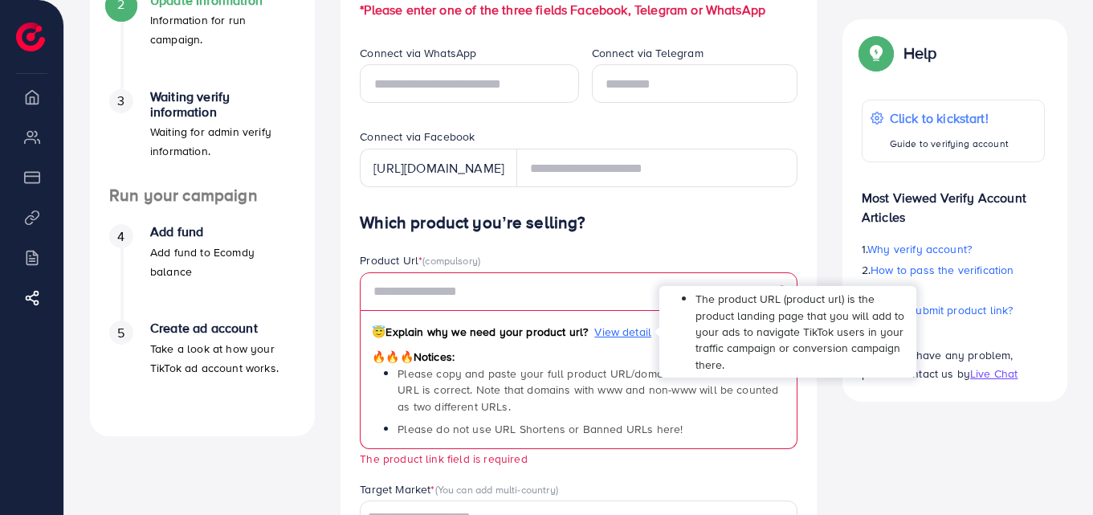 The height and width of the screenshot is (515, 1093). I want to click on li: Waiting verify information, so click(202, 137).